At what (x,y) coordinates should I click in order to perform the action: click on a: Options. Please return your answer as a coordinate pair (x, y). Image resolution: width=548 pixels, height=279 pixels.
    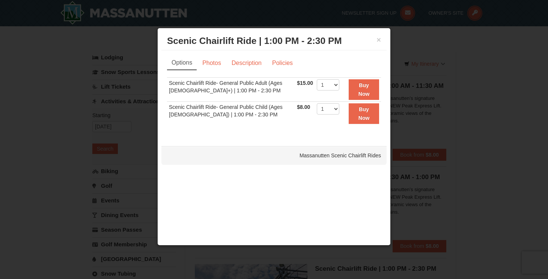
    Looking at the image, I should click on (182, 63).